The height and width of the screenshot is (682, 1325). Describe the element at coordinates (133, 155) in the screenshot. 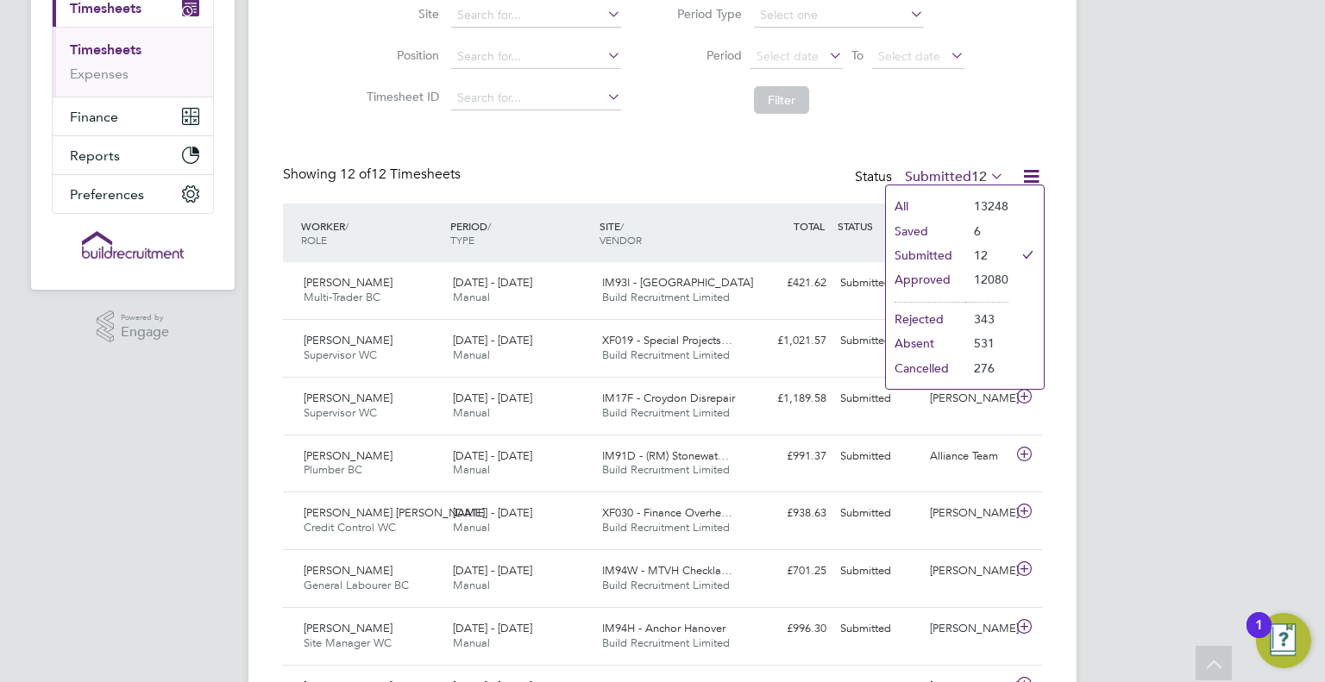

I see `button: Reports` at that location.